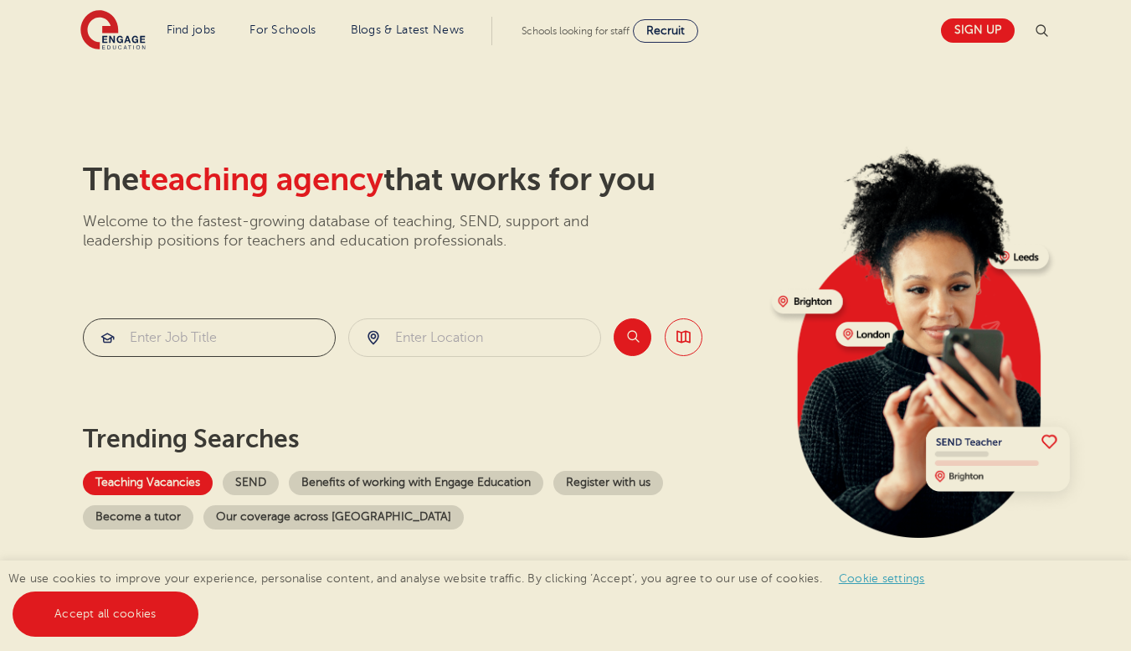 This screenshot has width=1131, height=651. Describe the element at coordinates (191, 29) in the screenshot. I see `a: Find jobs` at that location.